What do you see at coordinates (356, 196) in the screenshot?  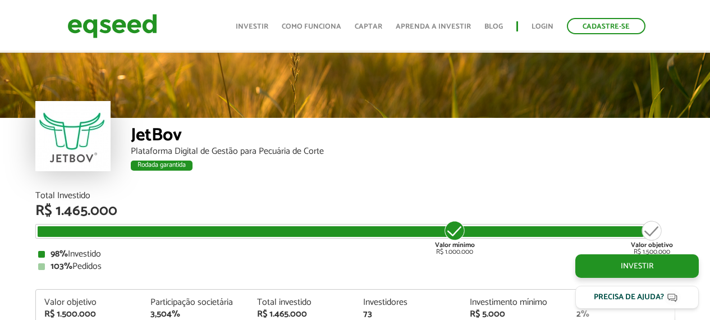 I see `div: Total Investido` at bounding box center [356, 196].